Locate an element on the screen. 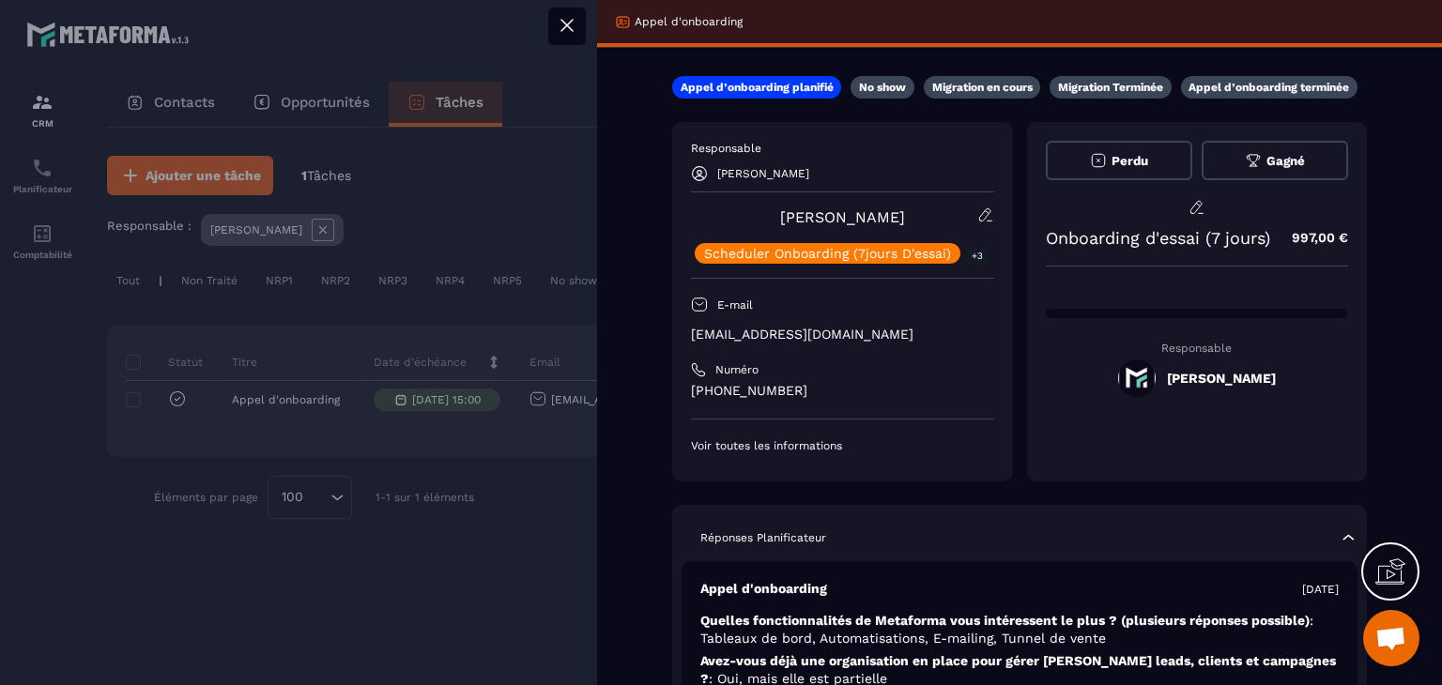 Image resolution: width=1442 pixels, height=685 pixels. p: Scheduler Onboarding (7jours D'essai) is located at coordinates (827, 253).